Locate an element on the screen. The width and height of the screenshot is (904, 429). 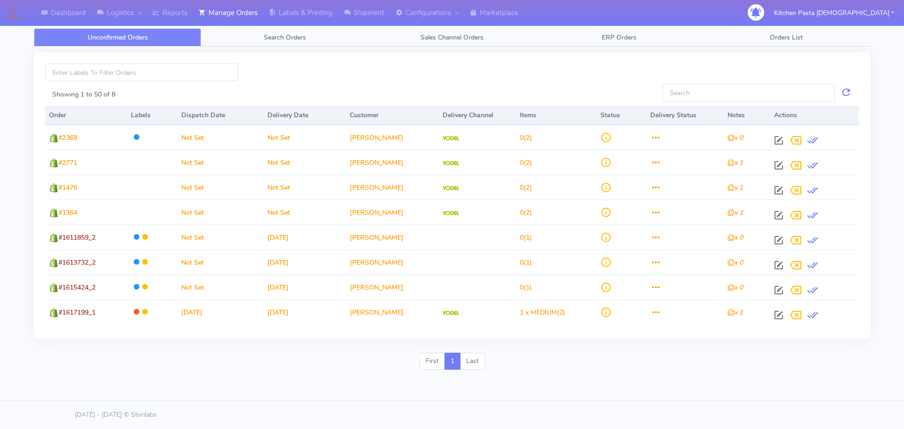
span: Search Orders is located at coordinates (285, 37).